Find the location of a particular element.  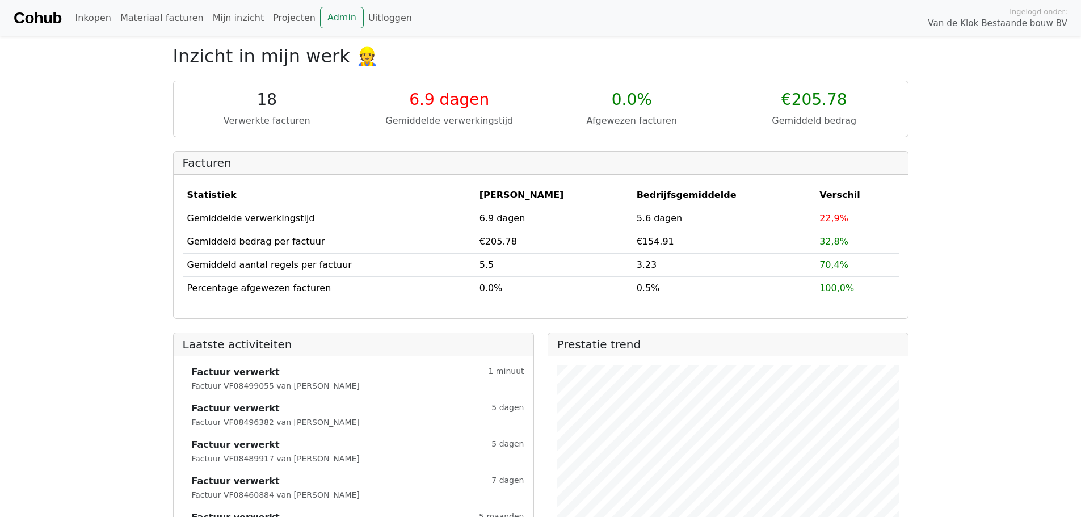

div: Afgewezen facturen is located at coordinates (632, 121).